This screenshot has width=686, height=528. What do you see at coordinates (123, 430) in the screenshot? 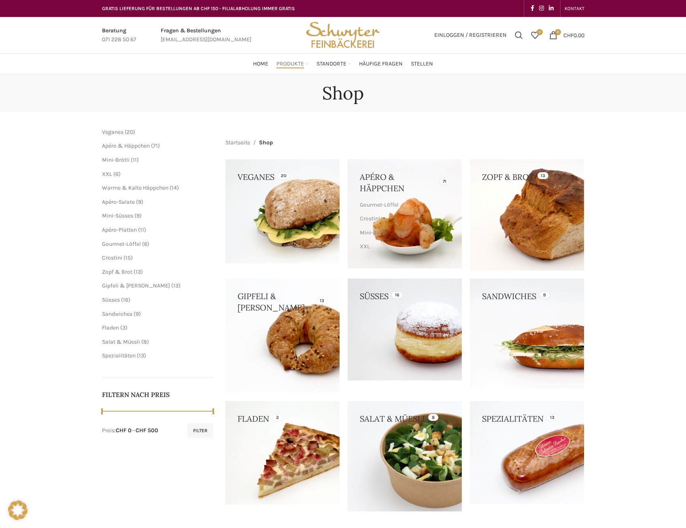
I see `span: CHF 0` at bounding box center [123, 430].